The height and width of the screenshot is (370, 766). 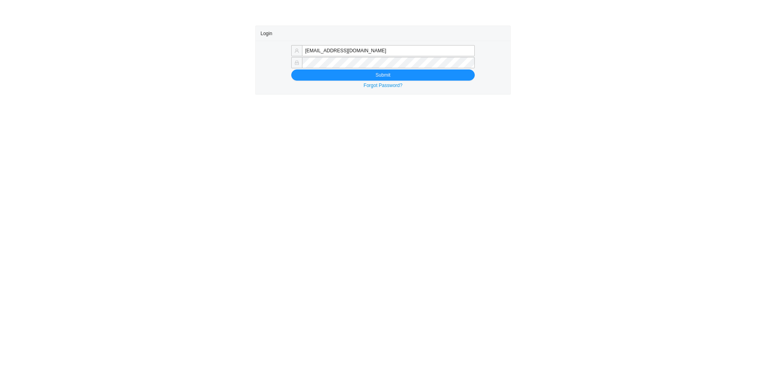 What do you see at coordinates (388, 51) in the screenshot?
I see `input: Email` at bounding box center [388, 51].